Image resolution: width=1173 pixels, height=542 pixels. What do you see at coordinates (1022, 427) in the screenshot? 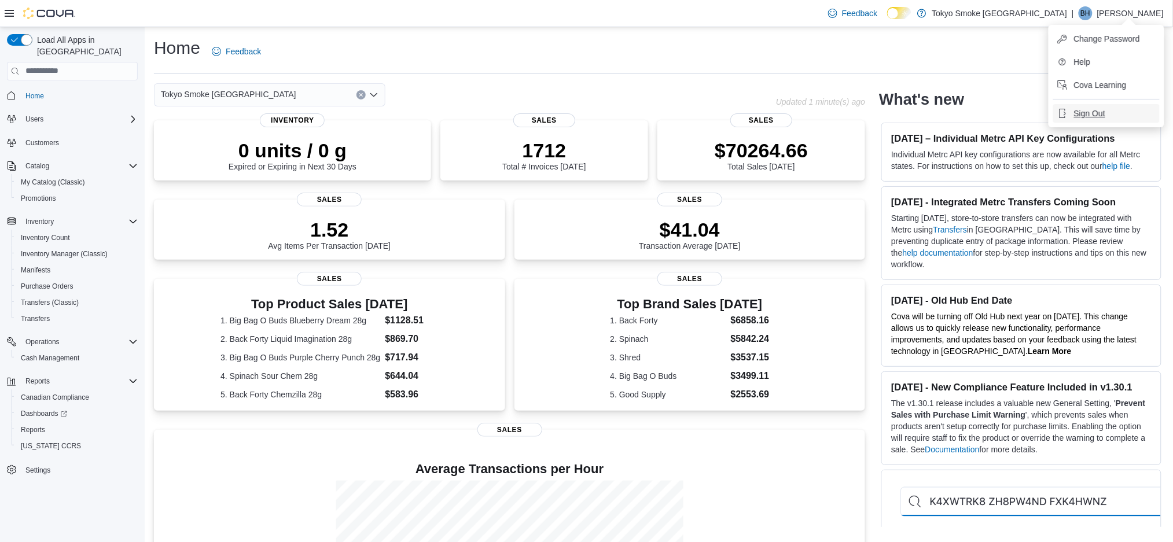
I see `p: The v1.30.1 release includes a valuable new General Setting, ' ', which prevents sales when produ...` at bounding box center [1022, 427].